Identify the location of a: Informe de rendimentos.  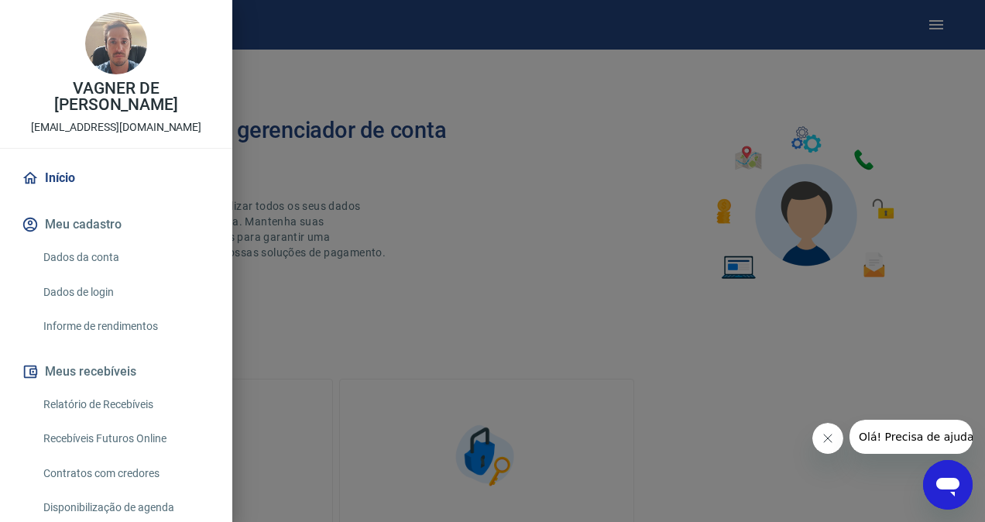
(125, 326).